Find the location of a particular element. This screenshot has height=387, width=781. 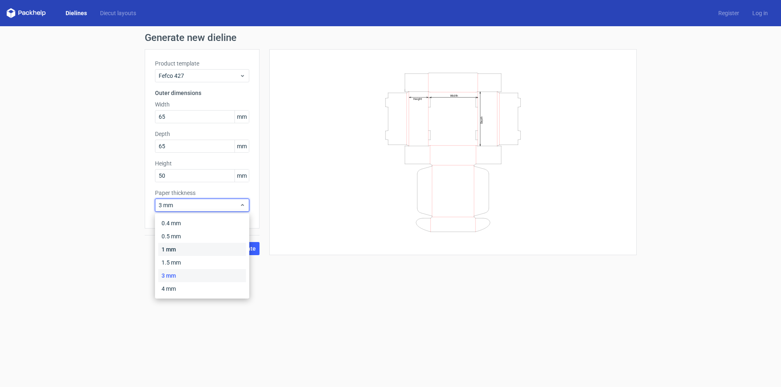

a: Dielines is located at coordinates (76, 13).